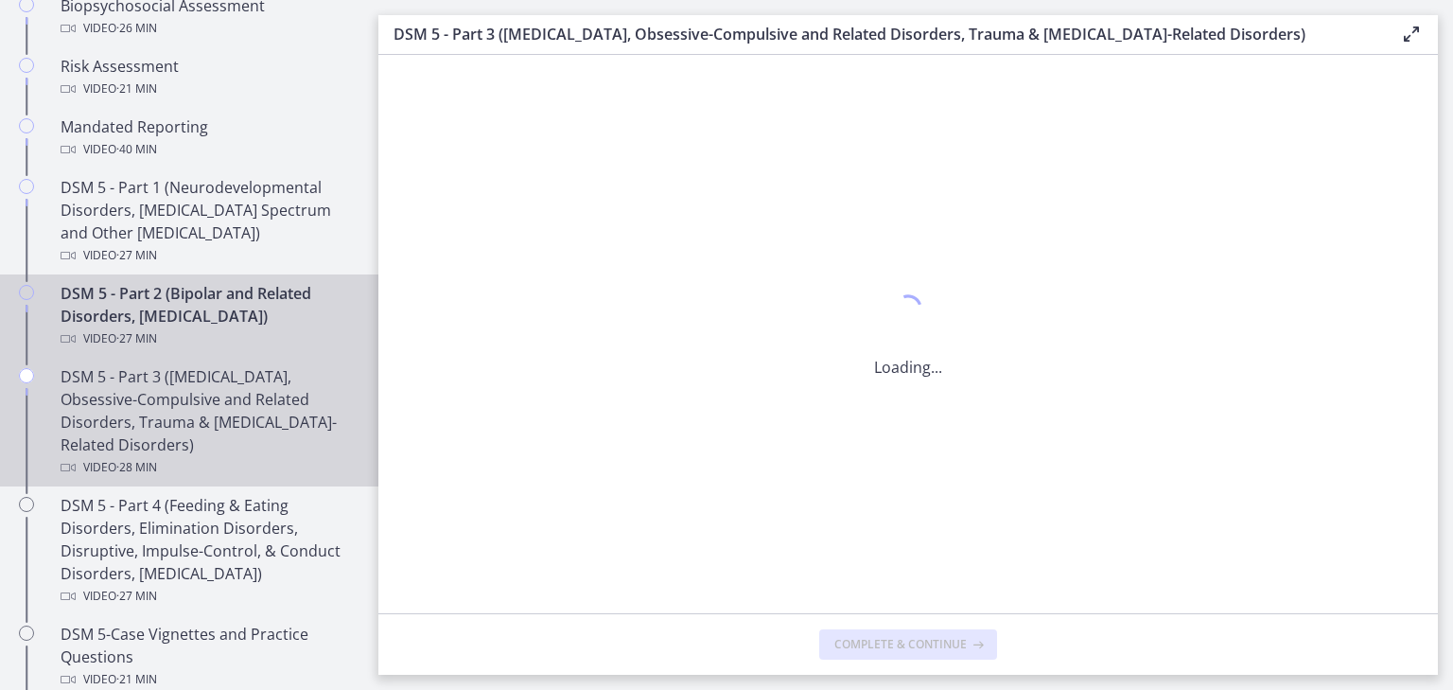 The image size is (1453, 690). What do you see at coordinates (136, 89) in the screenshot?
I see `span: · 21 min` at bounding box center [136, 89].